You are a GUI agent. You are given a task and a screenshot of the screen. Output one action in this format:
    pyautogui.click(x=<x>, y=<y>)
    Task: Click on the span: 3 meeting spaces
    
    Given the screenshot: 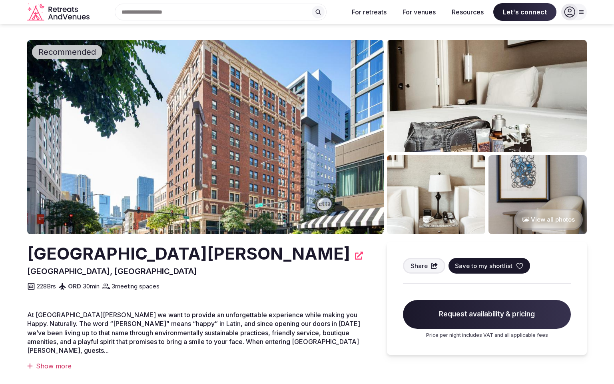 What is the action you would take?
    pyautogui.click(x=135, y=286)
    